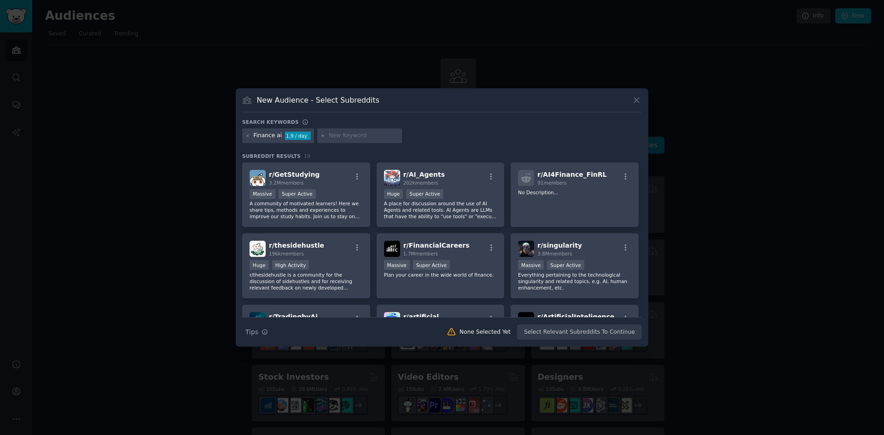 Image resolution: width=884 pixels, height=435 pixels. I want to click on img: FinancialCareers, so click(392, 249).